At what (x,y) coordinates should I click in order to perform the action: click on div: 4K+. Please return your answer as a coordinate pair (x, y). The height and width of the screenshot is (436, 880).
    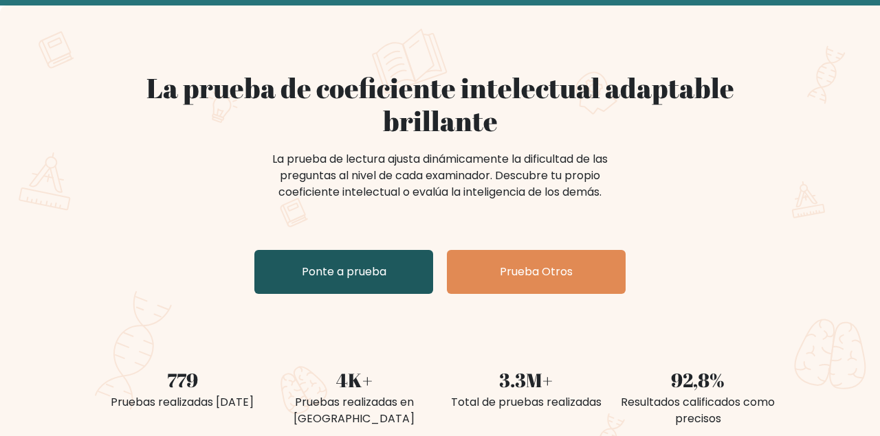
    Looking at the image, I should click on (354, 380).